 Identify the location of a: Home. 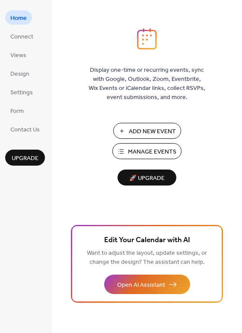
(19, 17).